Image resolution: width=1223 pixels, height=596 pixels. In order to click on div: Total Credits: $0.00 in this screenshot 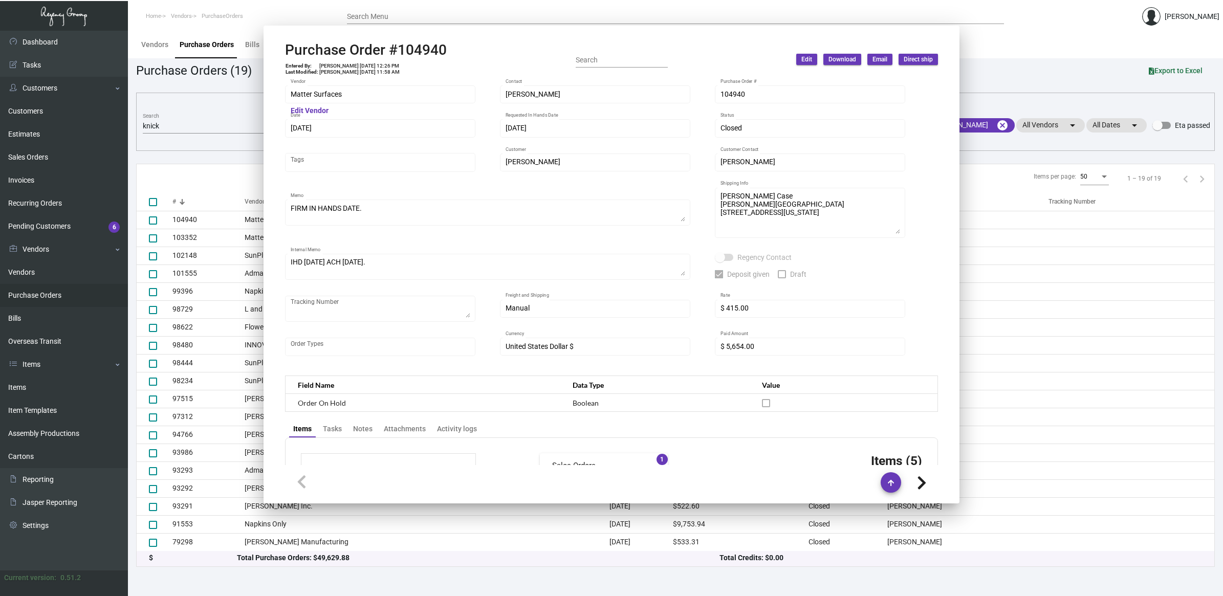, I will do `click(960, 558)`.